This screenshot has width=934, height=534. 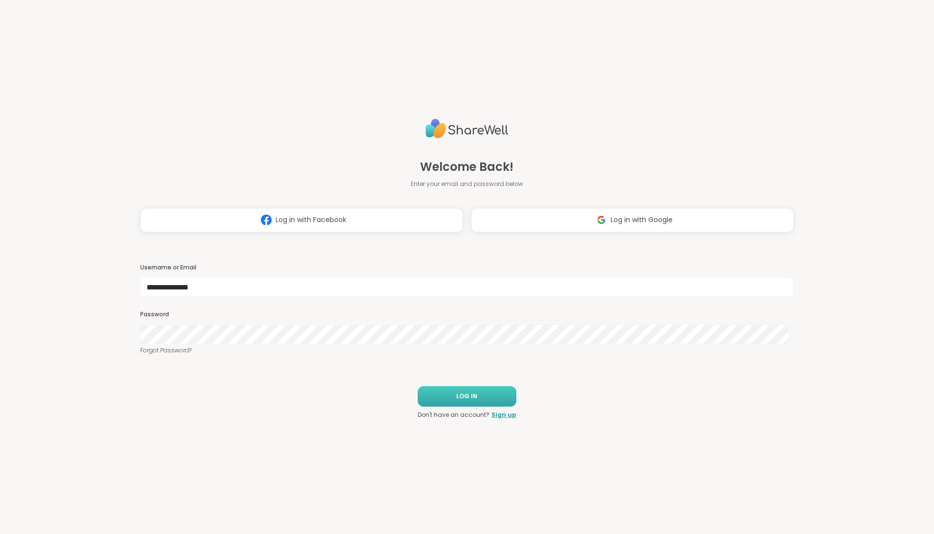 I want to click on span: Log in with Google, so click(x=641, y=220).